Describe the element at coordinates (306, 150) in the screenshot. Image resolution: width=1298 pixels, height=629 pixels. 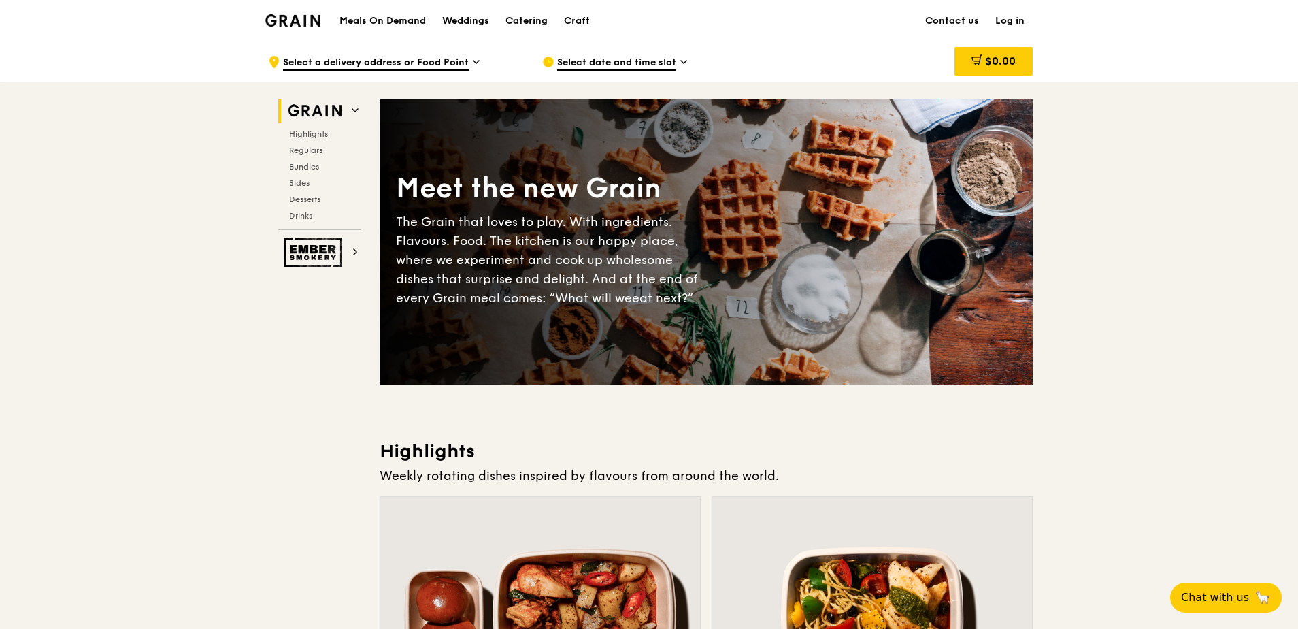
I see `span: Regulars` at that location.